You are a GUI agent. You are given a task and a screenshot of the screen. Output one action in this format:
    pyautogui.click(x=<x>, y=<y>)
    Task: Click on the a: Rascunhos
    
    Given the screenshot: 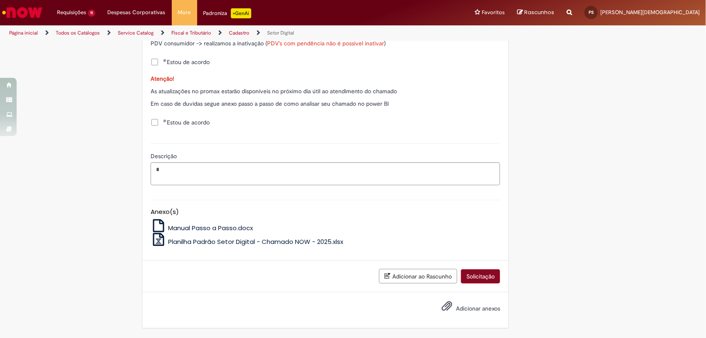 What is the action you would take?
    pyautogui.click(x=535, y=12)
    